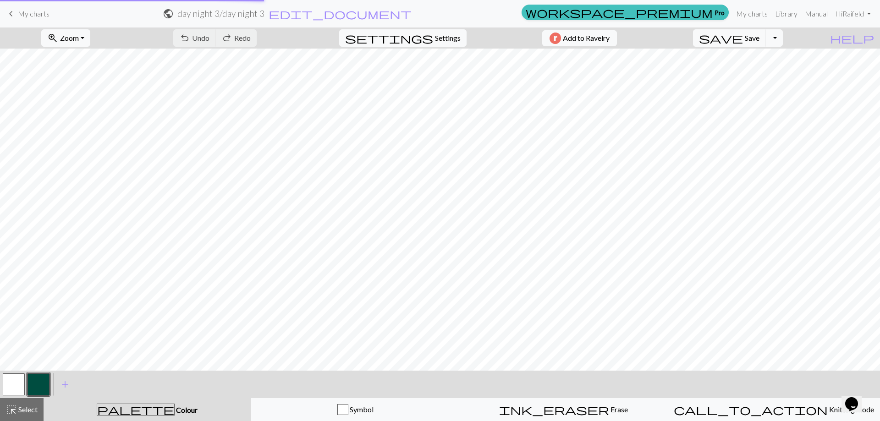 This screenshot has width=880, height=421. I want to click on span: Knitting mode, so click(851, 409).